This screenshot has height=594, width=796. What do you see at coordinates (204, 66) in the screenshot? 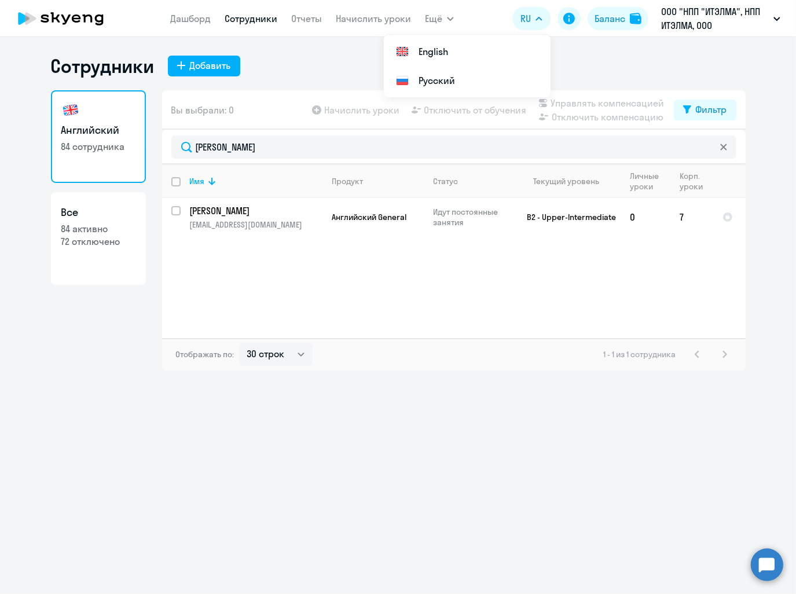
I see `button: Добавить` at bounding box center [204, 66].